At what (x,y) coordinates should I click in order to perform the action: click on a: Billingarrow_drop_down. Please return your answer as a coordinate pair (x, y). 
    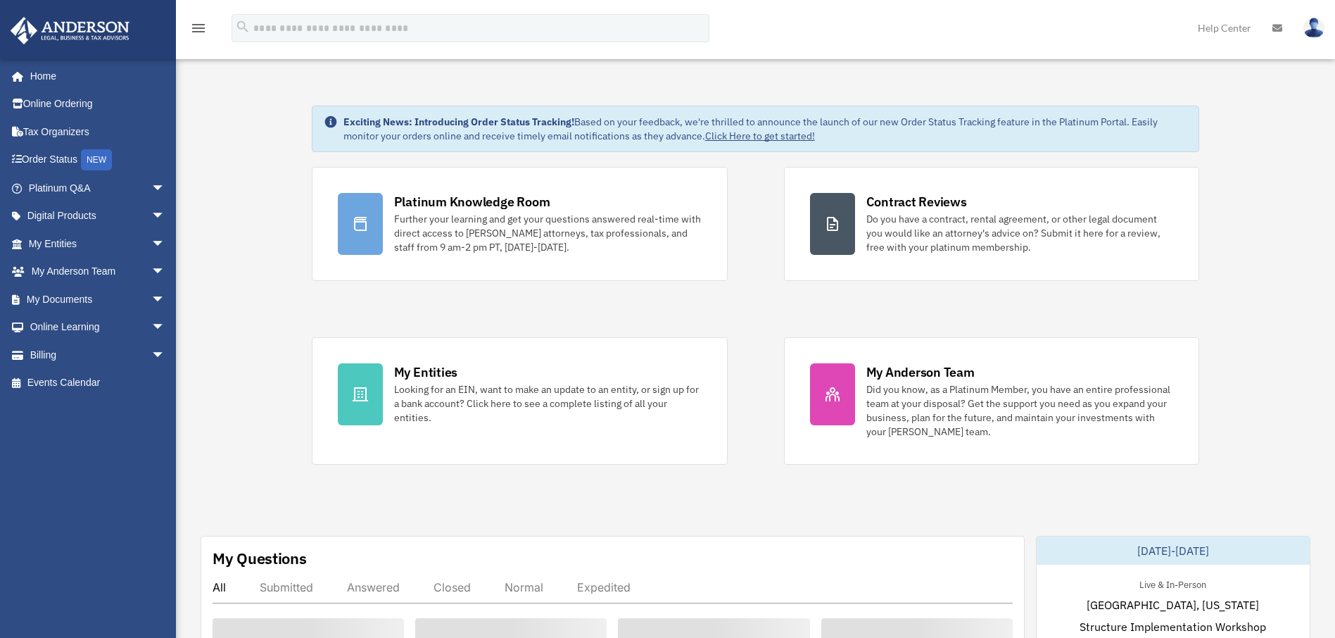
    Looking at the image, I should click on (98, 355).